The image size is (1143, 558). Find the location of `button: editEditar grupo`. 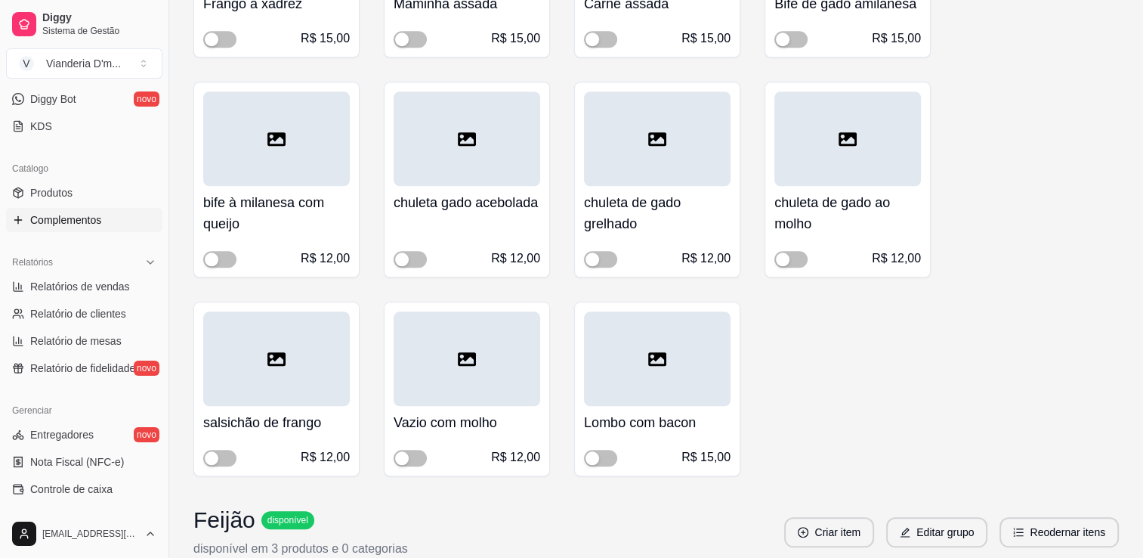

button: editEditar grupo is located at coordinates (937, 532).